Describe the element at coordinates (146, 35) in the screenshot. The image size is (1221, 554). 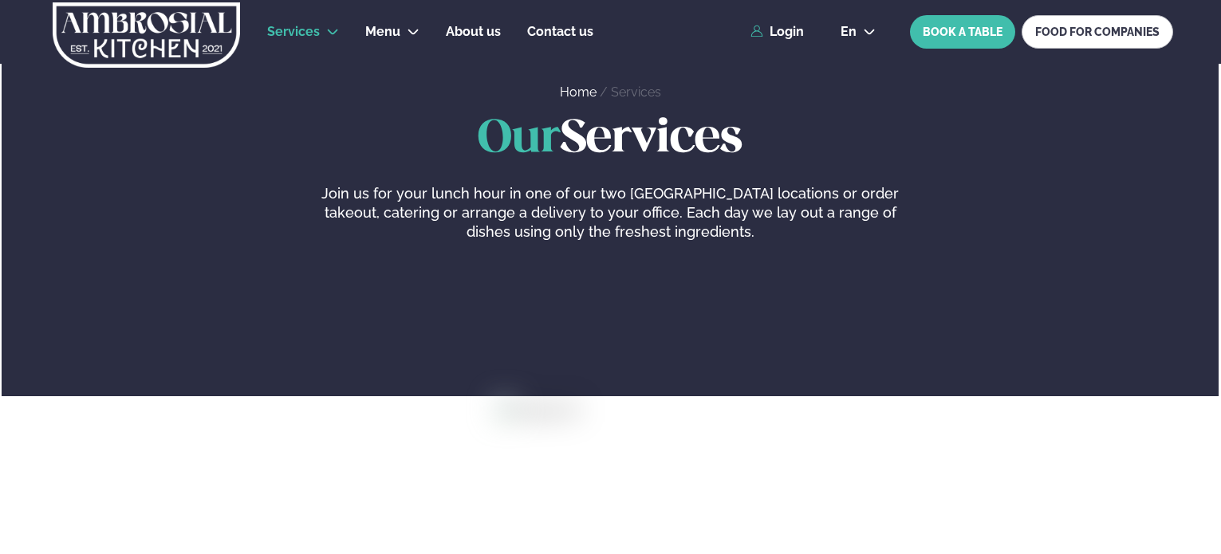
I see `img: logo` at that location.